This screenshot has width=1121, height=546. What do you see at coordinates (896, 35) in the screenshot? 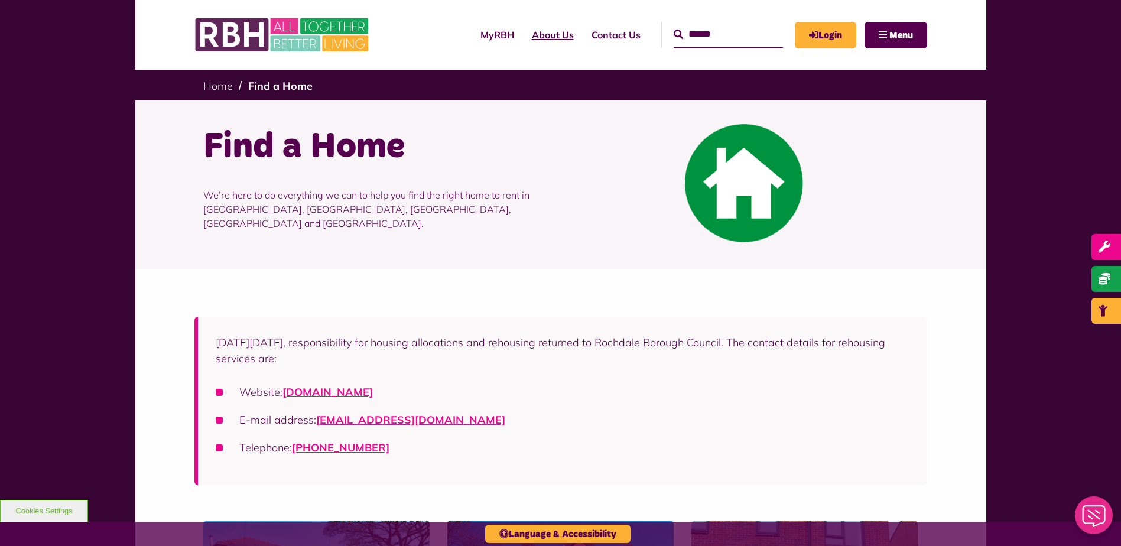
I see `button: Navigation` at bounding box center [896, 35].